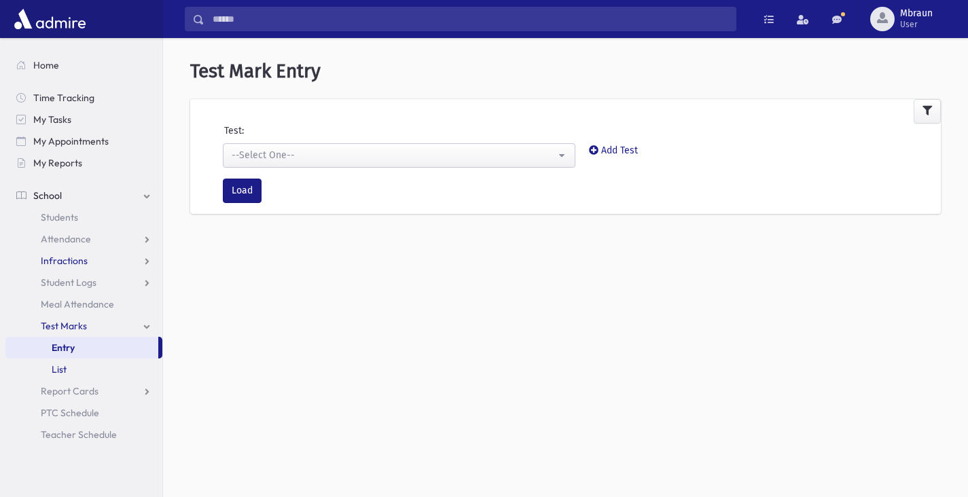  Describe the element at coordinates (81, 348) in the screenshot. I see `a: Entry` at that location.